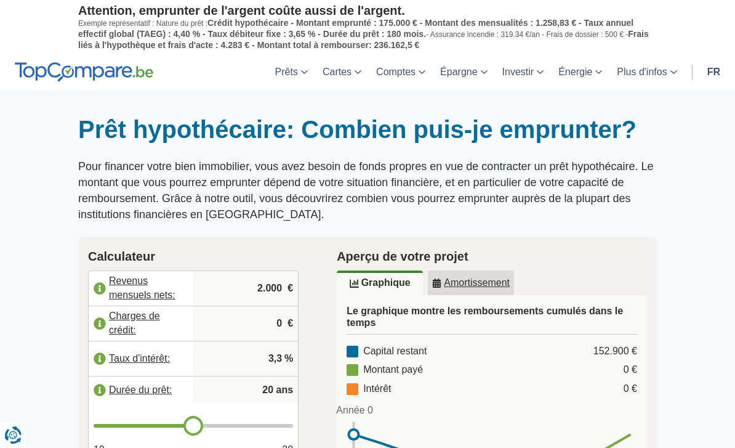 This screenshot has height=448, width=735. I want to click on div: Montant payé, so click(385, 369).